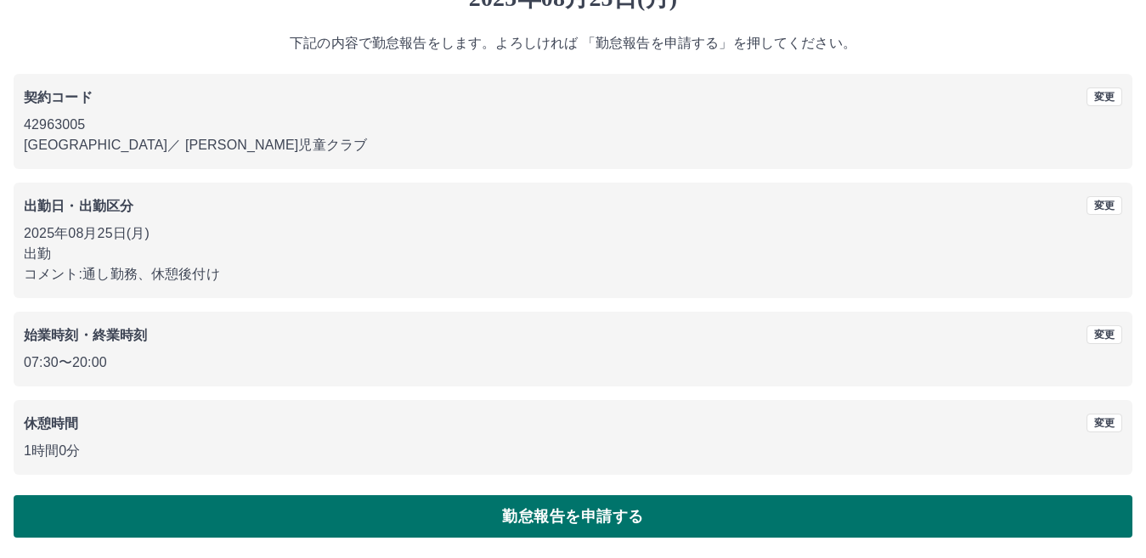 Image resolution: width=1146 pixels, height=558 pixels. Describe the element at coordinates (573, 517) in the screenshot. I see `button: 勤怠報告を申請する` at that location.